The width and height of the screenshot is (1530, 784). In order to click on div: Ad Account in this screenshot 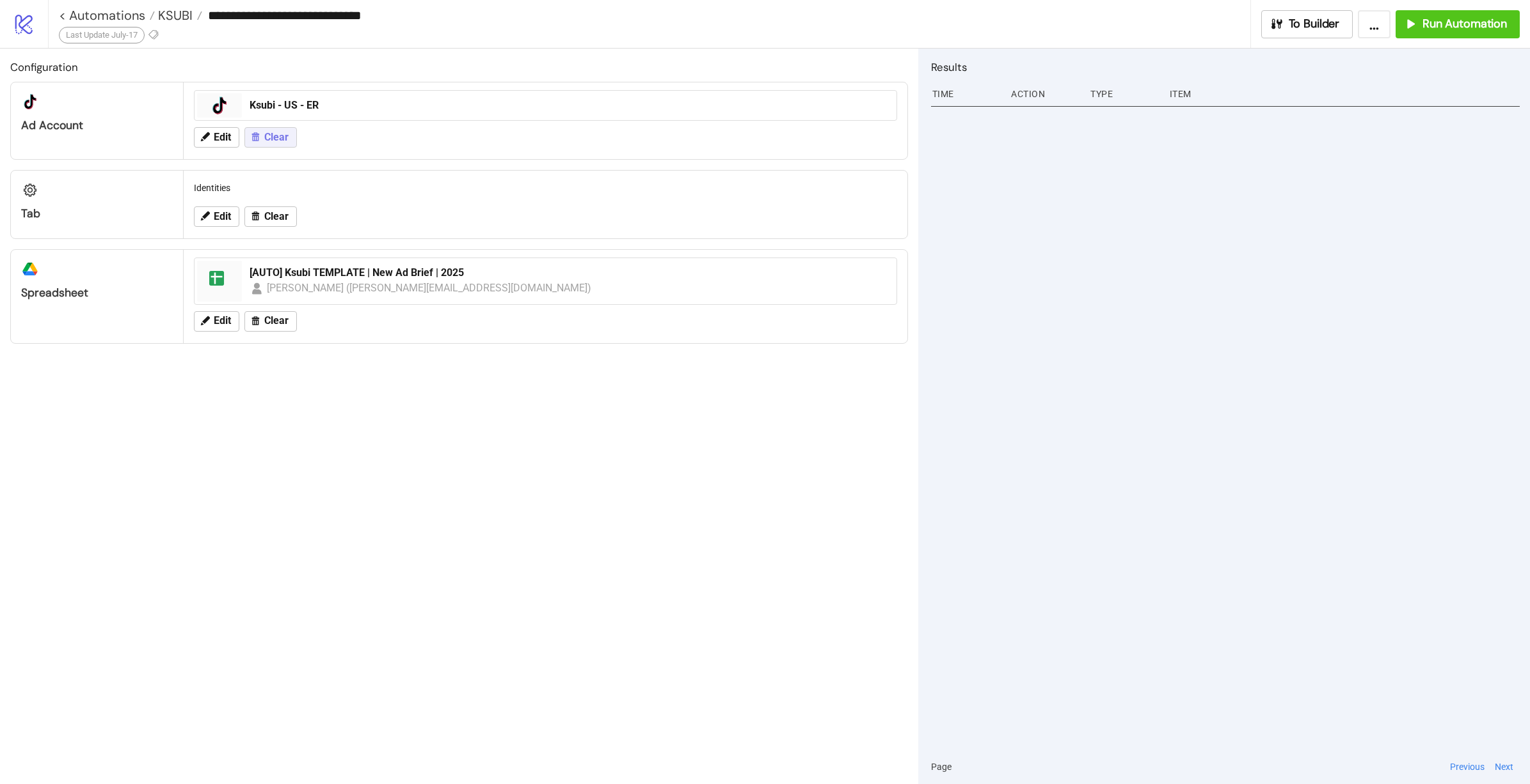, I will do `click(97, 125)`.